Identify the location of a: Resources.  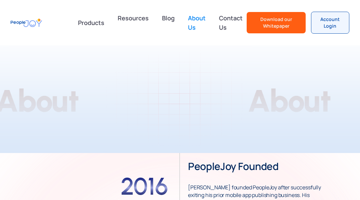
(133, 23).